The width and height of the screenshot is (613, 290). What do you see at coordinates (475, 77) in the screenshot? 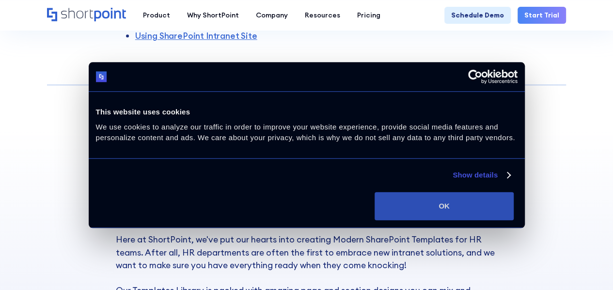
I see `a: Usercentrics Cookiebot - opens in a new window` at bounding box center [475, 77].